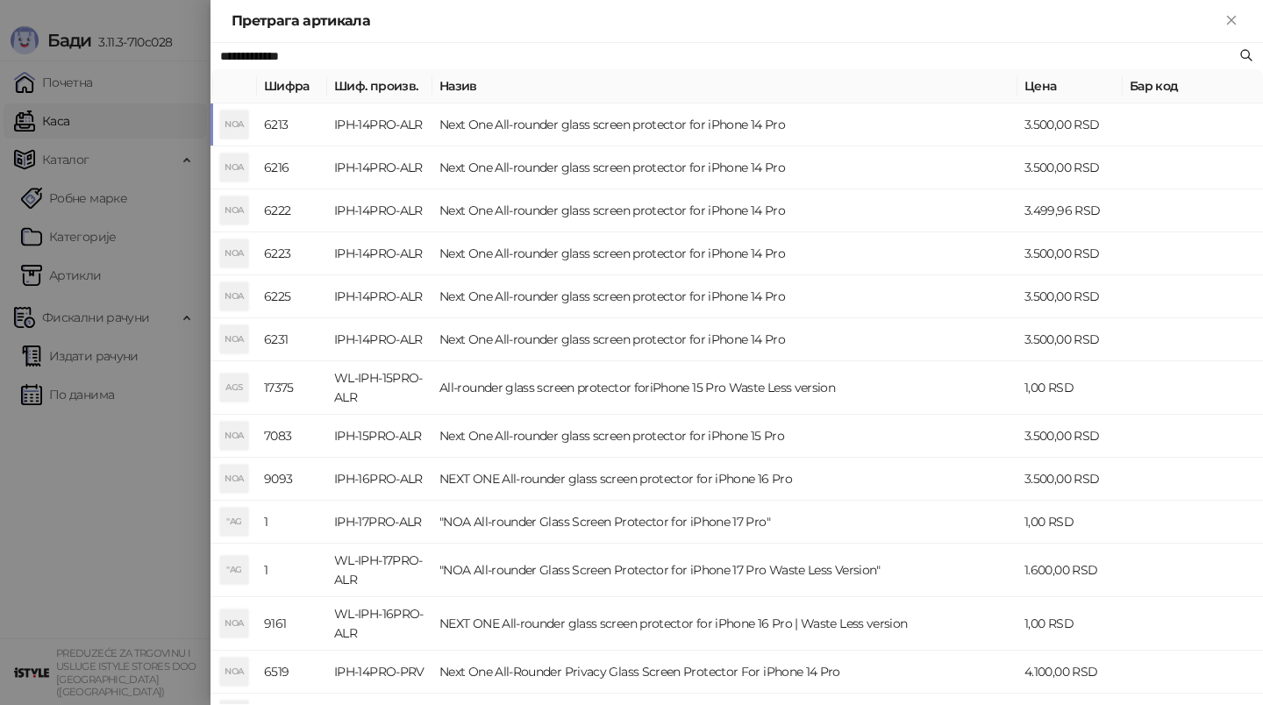 The image size is (1263, 705). I want to click on div: Претрага артикала, so click(726, 21).